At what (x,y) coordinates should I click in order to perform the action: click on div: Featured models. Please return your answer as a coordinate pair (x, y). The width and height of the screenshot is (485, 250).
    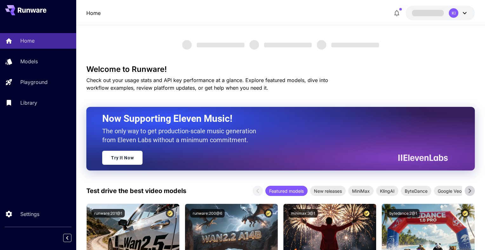
    Looking at the image, I should click on (286, 191).